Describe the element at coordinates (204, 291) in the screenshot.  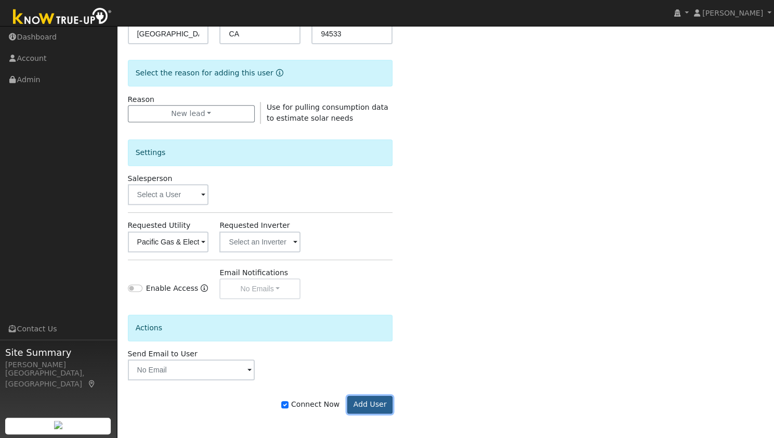
I see `a: Enable Access` at that location.